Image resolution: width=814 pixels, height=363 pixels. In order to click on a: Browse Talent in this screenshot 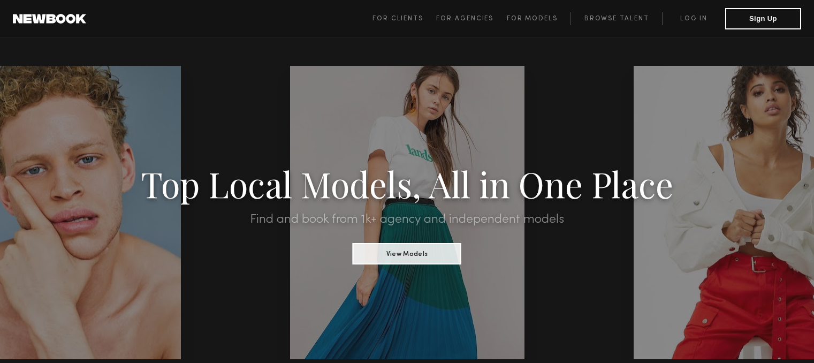, I will do `click(616, 19)`.